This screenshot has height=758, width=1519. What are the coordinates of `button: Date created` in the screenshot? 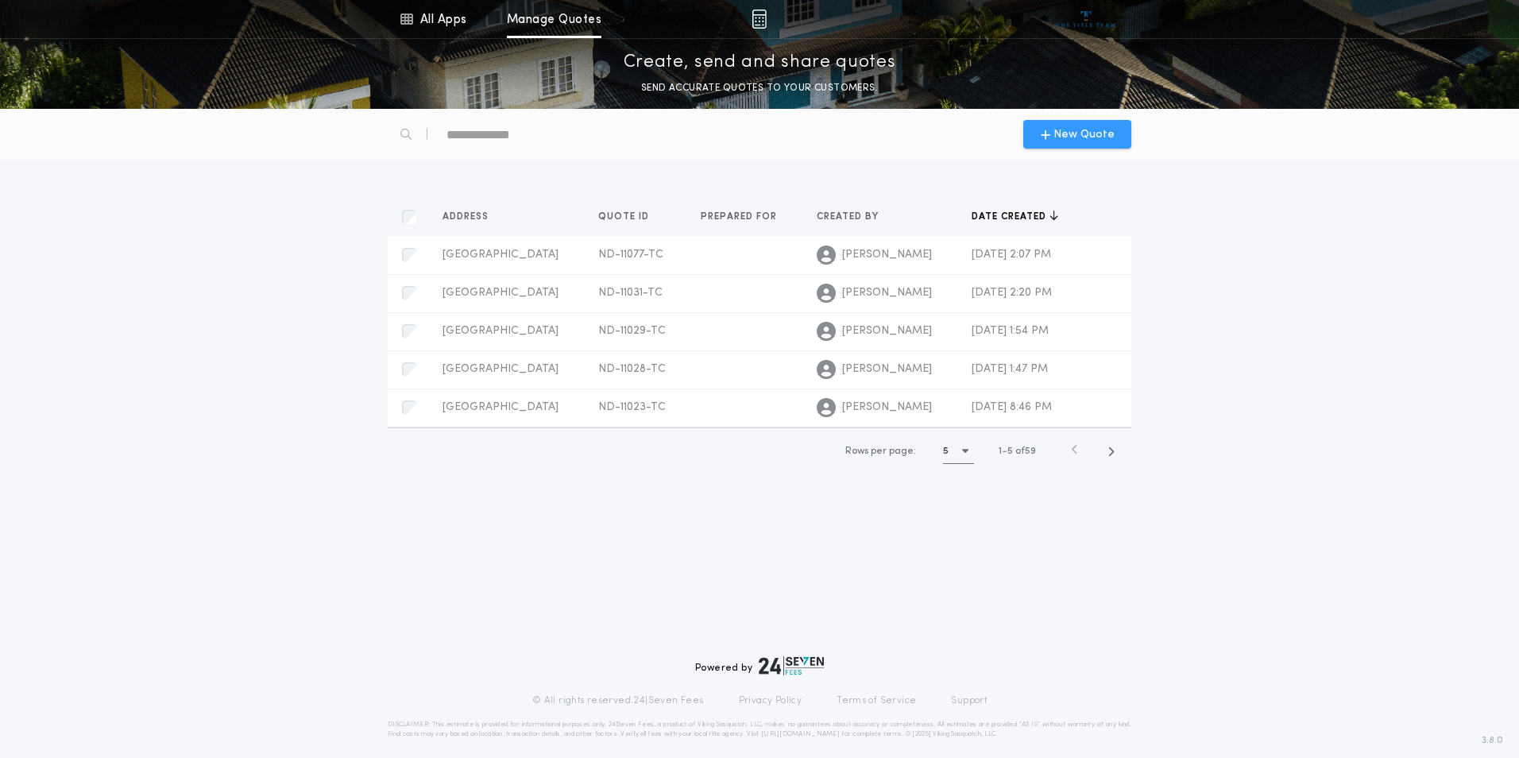 It's located at (1015, 217).